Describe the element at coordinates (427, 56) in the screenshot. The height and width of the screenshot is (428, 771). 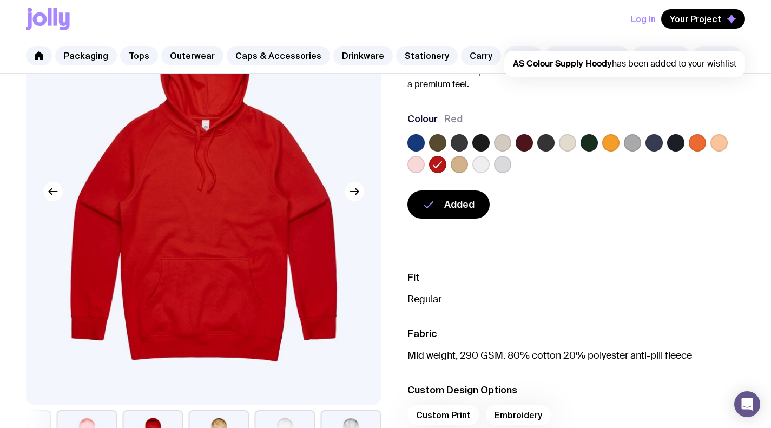
I see `a: Stationery` at that location.